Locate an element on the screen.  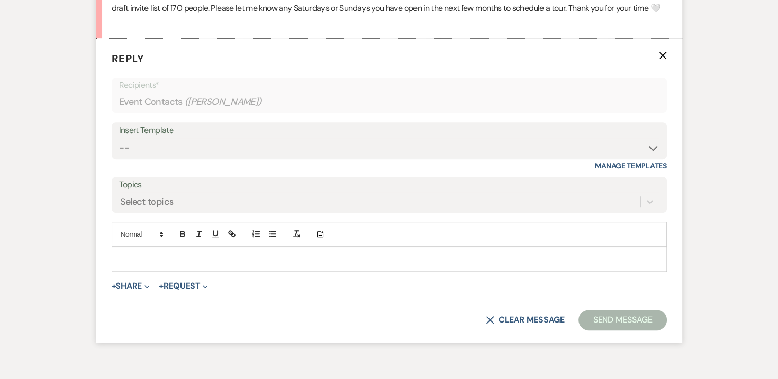
button: Send Message is located at coordinates (622, 320).